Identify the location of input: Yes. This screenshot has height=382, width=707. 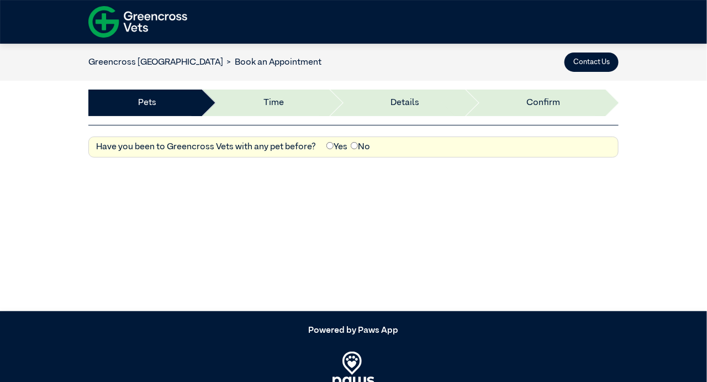
(330, 145).